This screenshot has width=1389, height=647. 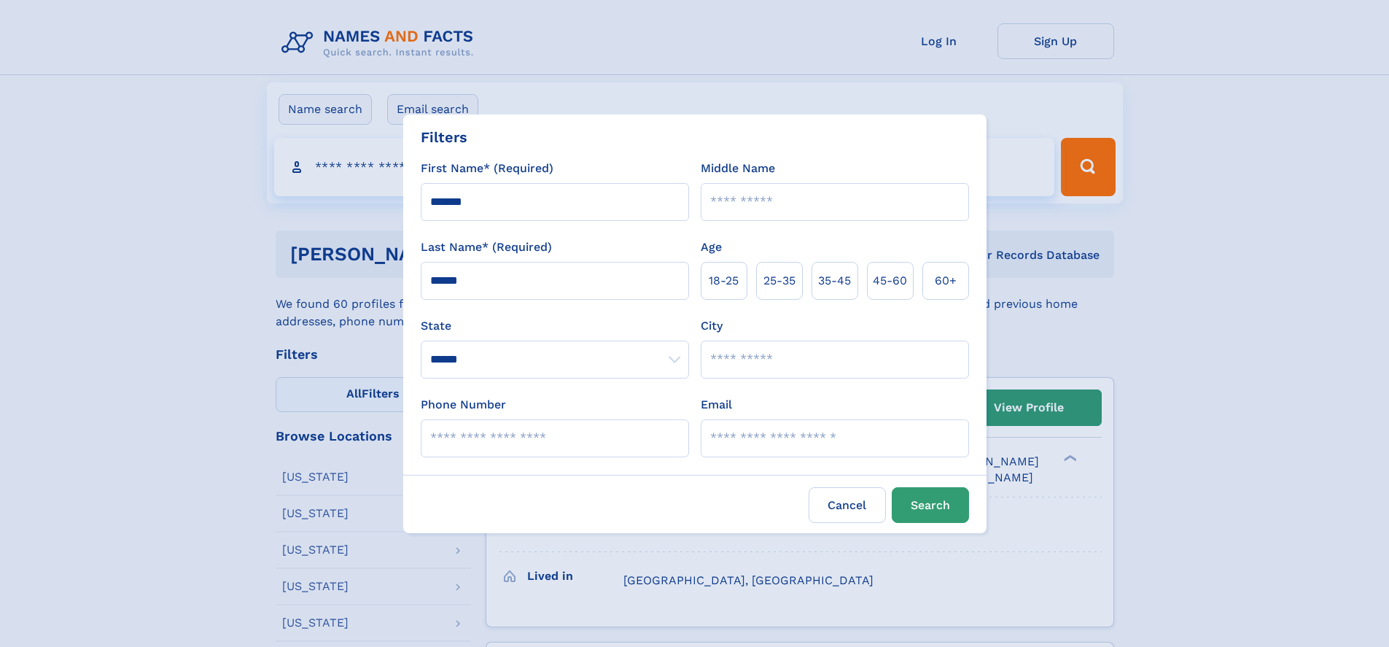 I want to click on span: 35‑45, so click(x=834, y=281).